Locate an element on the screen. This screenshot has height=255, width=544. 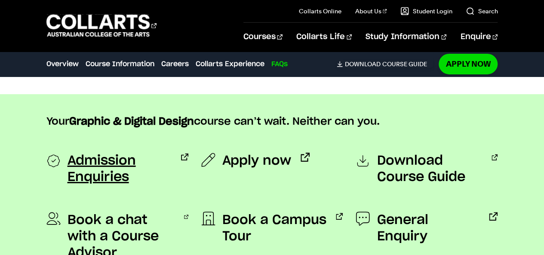
a: FAQs is located at coordinates (279, 64).